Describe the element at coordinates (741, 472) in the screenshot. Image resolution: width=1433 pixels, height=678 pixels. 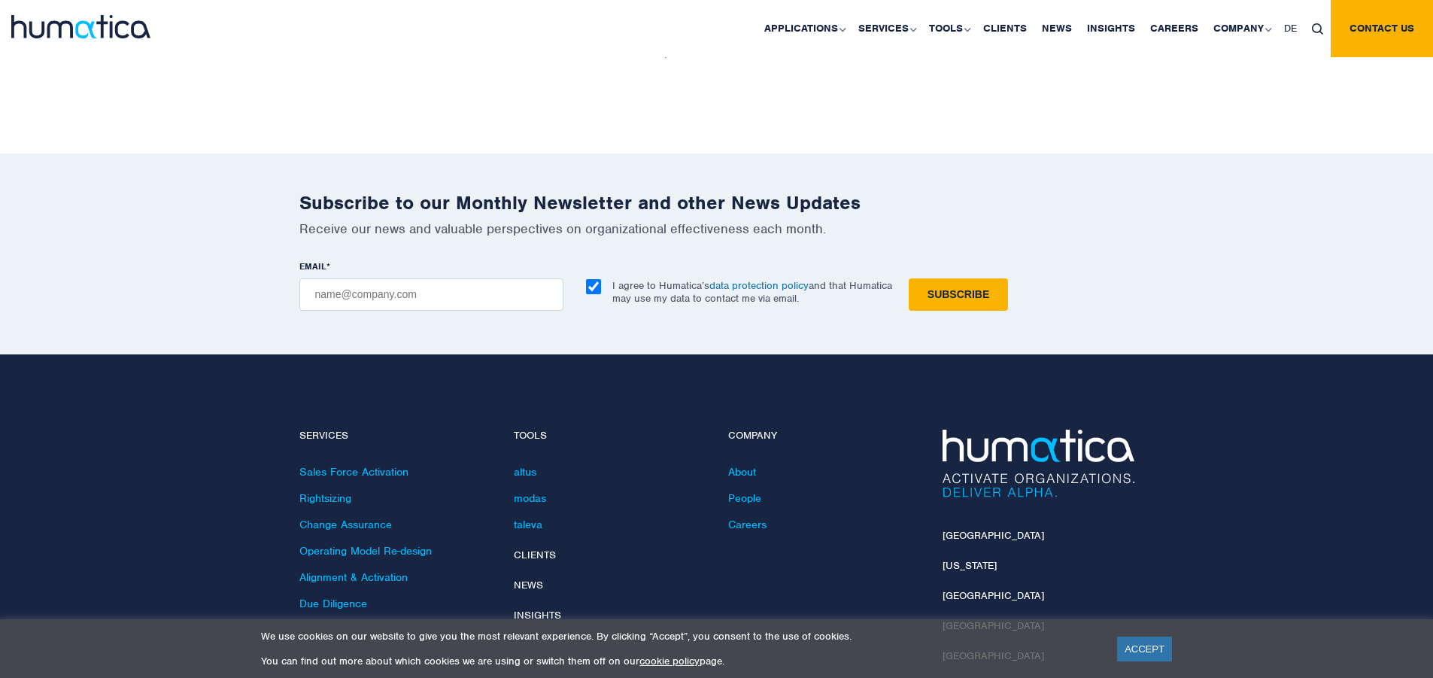
I see `a: About` at that location.